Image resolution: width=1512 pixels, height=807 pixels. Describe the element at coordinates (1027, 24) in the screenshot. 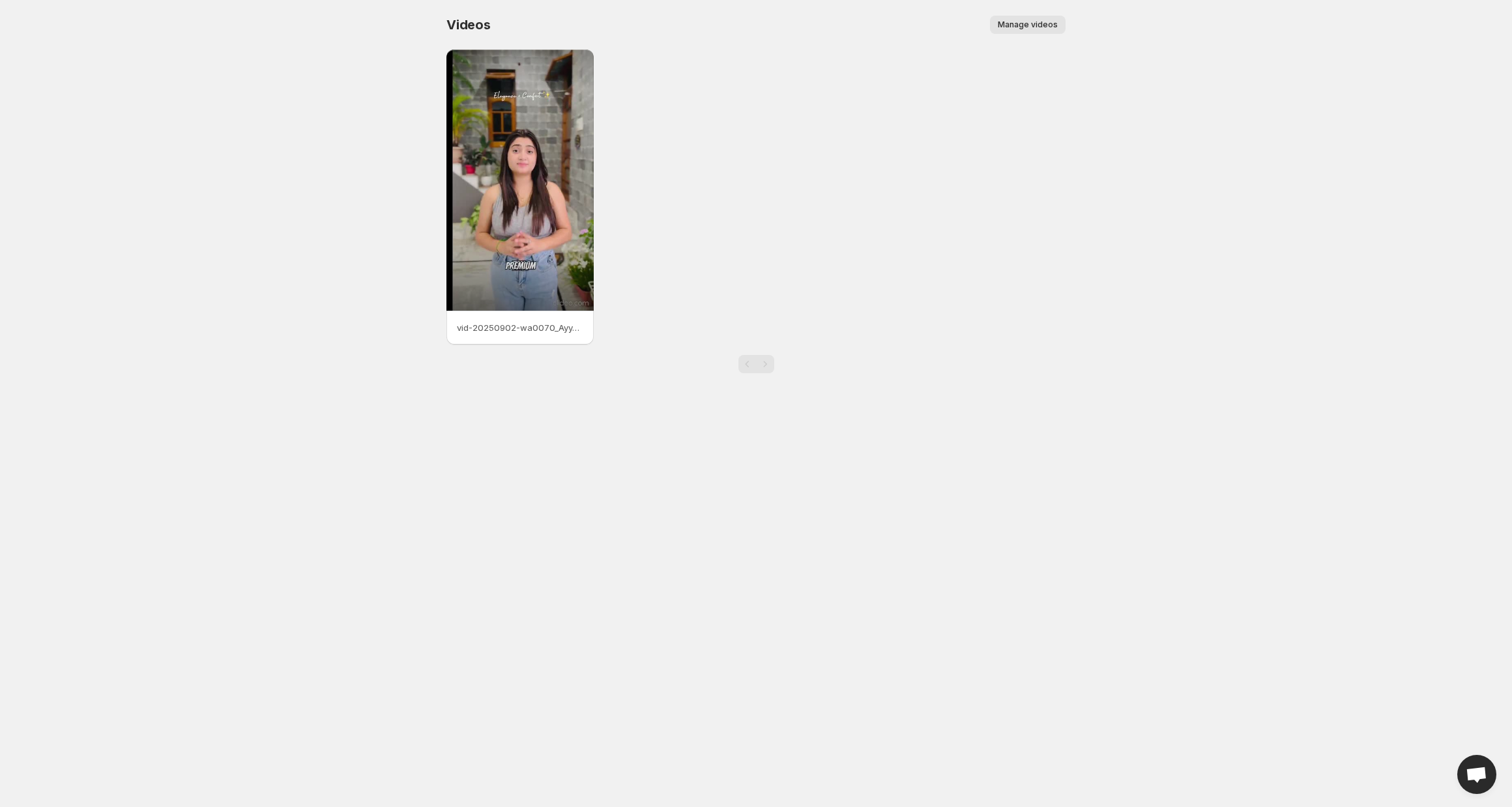

I see `button: Manage videos` at that location.